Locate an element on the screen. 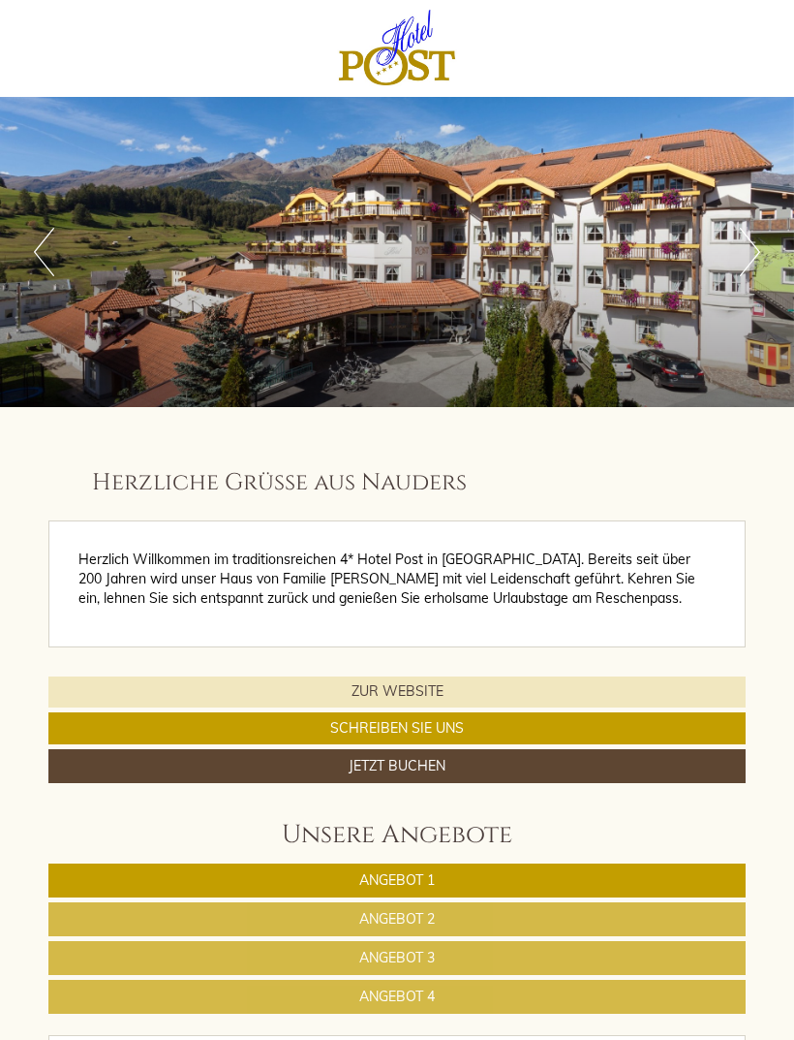  a: Schreiben Sie uns is located at coordinates (397, 728).